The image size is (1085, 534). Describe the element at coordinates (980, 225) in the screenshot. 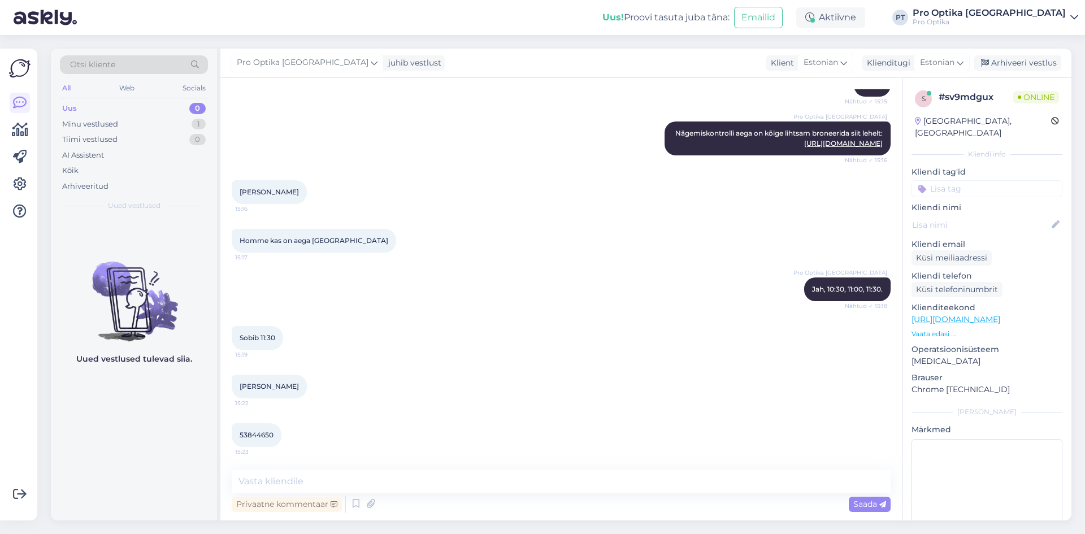

I see `input: Lisa nimi` at that location.